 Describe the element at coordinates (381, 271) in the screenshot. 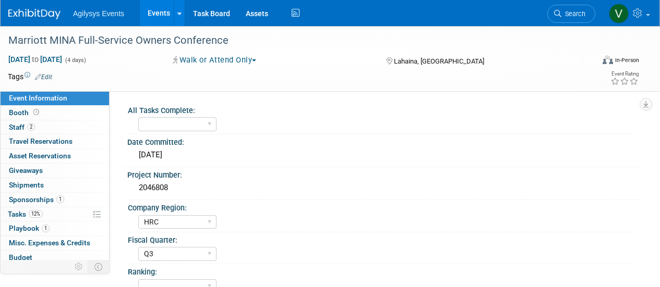

I see `div: Ranking:` at that location.